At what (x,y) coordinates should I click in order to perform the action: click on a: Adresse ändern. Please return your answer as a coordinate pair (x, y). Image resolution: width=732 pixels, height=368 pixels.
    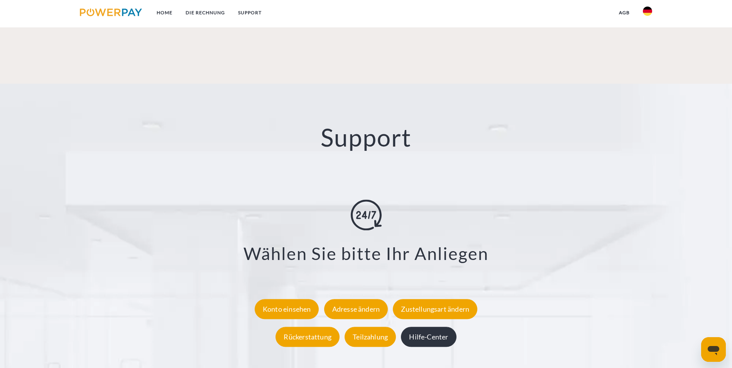
    Looking at the image, I should click on (356, 309).